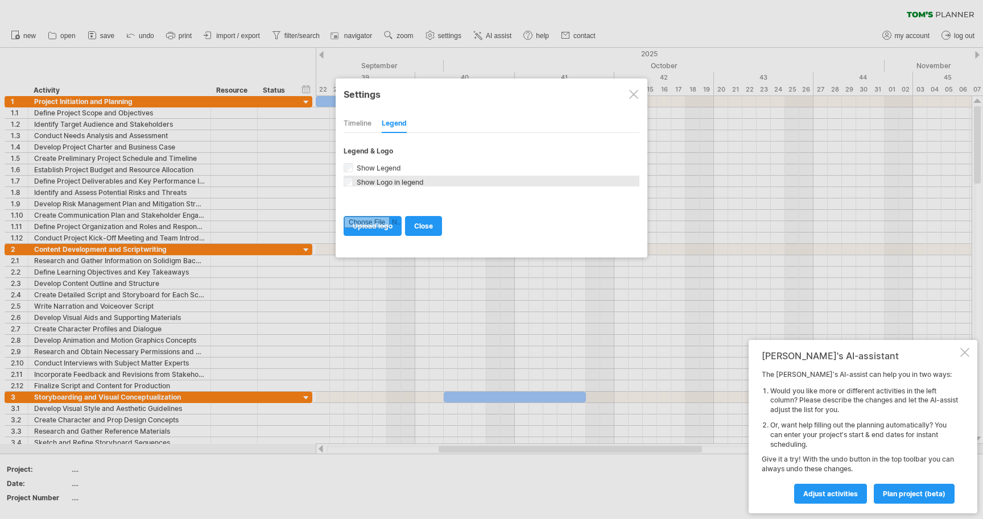 Image resolution: width=983 pixels, height=519 pixels. Describe the element at coordinates (831, 494) in the screenshot. I see `a: Adjust activities` at that location.